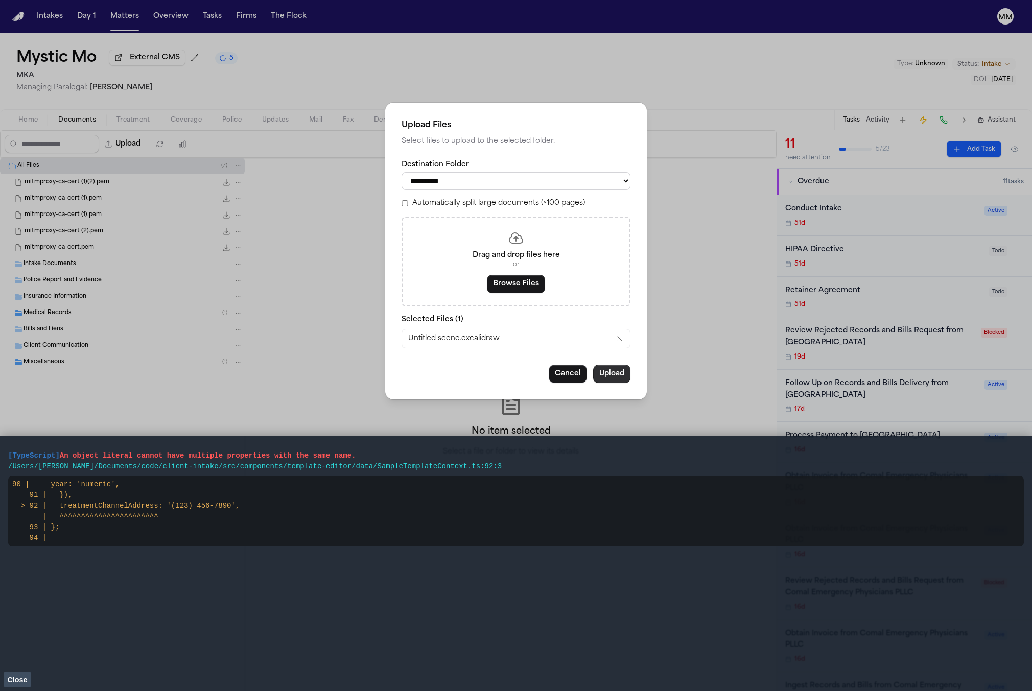 This screenshot has height=691, width=1032. I want to click on p: Select files to upload to the selected folder., so click(516, 142).